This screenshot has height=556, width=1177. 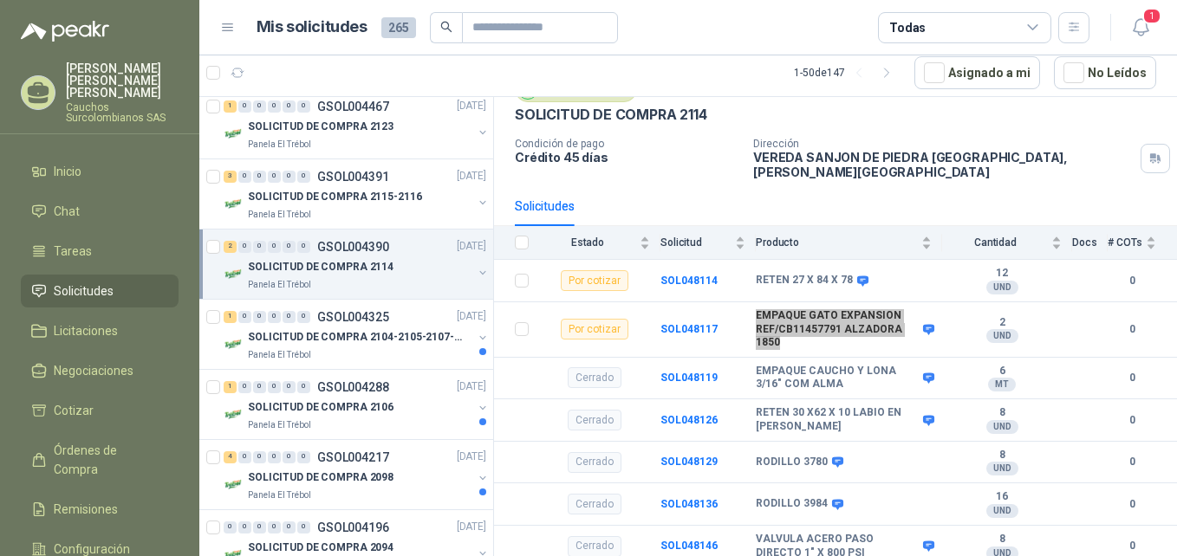 What do you see at coordinates (230, 177) in the screenshot?
I see `div: 3` at bounding box center [230, 177].